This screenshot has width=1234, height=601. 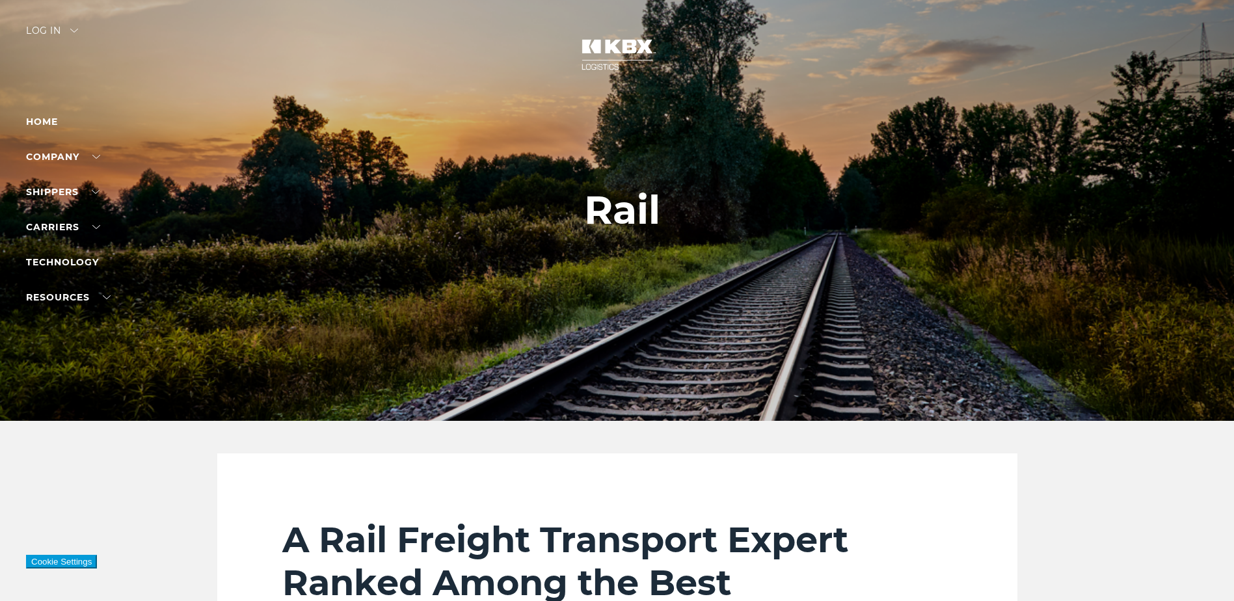 I want to click on img: arrow, so click(x=74, y=31).